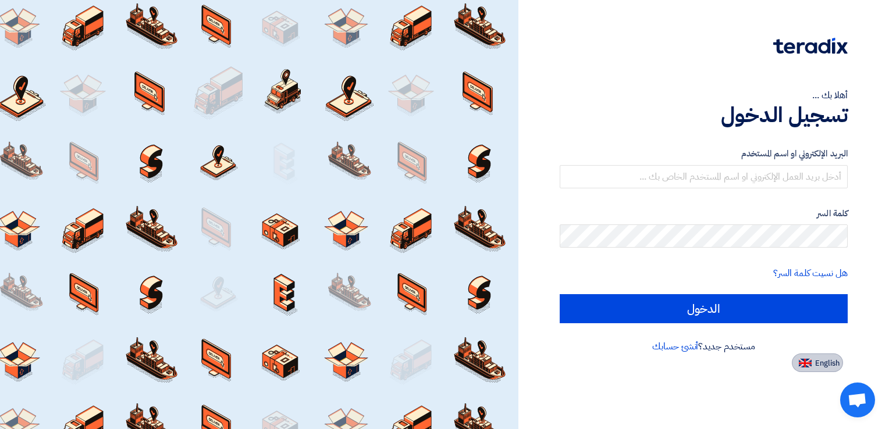 The width and height of the screenshot is (889, 429). What do you see at coordinates (703, 115) in the screenshot?
I see `h1: تسجيل الدخول` at bounding box center [703, 115].